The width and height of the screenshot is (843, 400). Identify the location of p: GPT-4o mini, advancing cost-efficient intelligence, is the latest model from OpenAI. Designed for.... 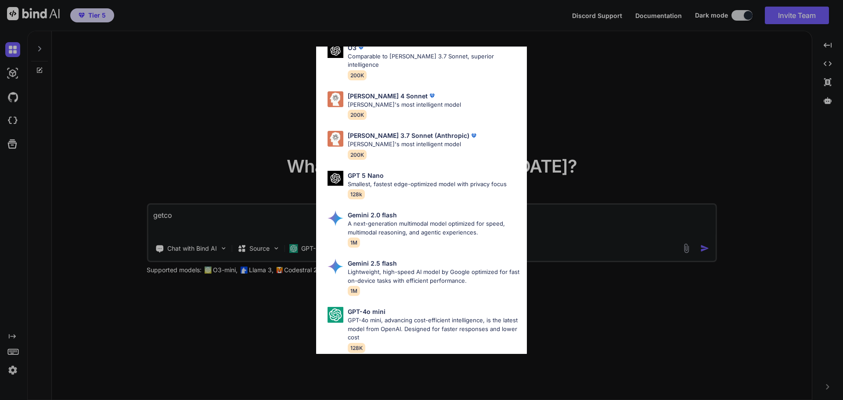
(434, 329).